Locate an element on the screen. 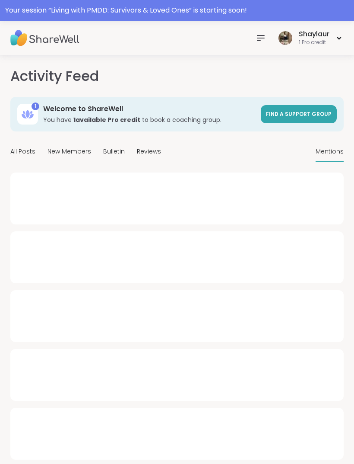 The width and height of the screenshot is (354, 464). span: Mentions is located at coordinates (330, 151).